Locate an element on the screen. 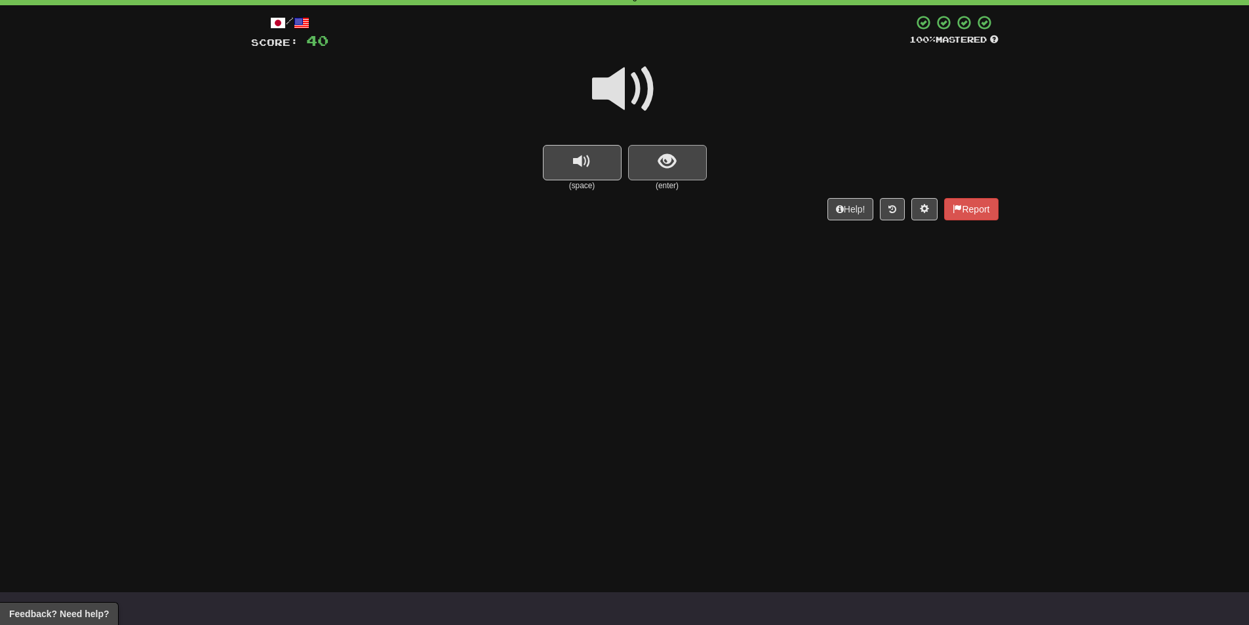 The image size is (1249, 625). span: Score: is located at coordinates (275, 42).